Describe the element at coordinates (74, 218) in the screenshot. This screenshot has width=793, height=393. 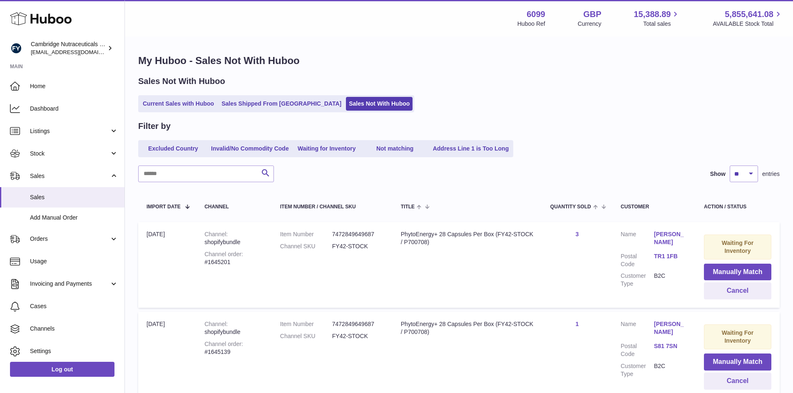
I see `span: Add Manual Order` at that location.